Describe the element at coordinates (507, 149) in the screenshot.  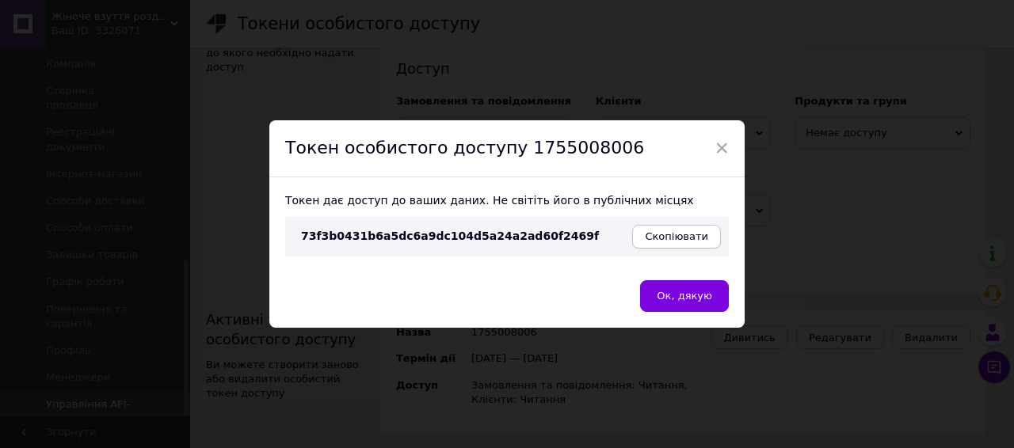
I see `div: Токен особистого доступу 1755008006` at that location.